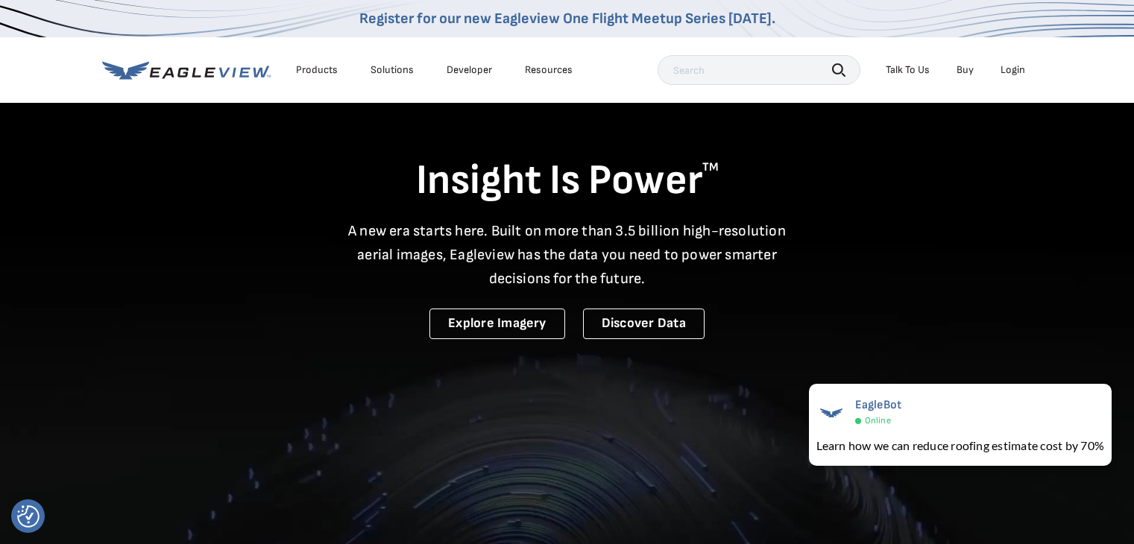 This screenshot has width=1134, height=544. I want to click on a: Developer, so click(469, 70).